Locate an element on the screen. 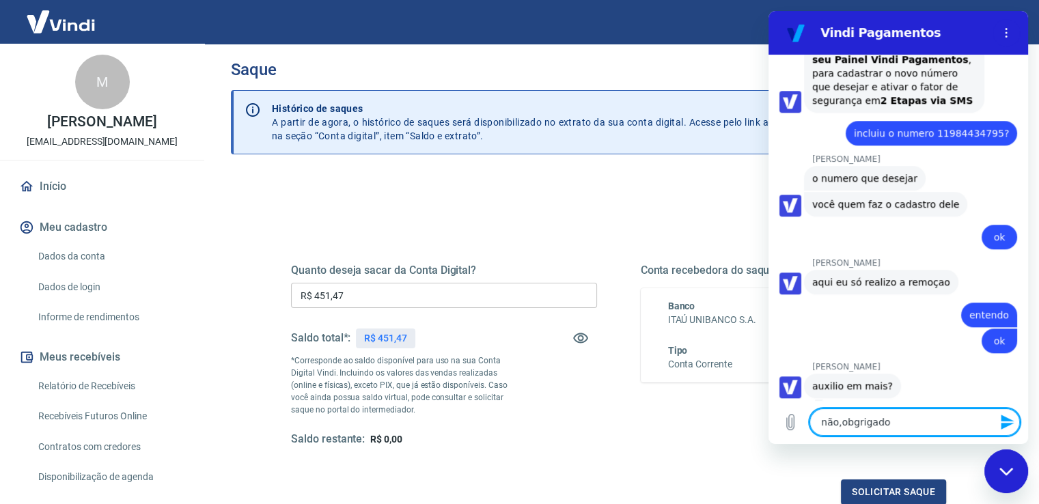  a: Início is located at coordinates (102, 186).